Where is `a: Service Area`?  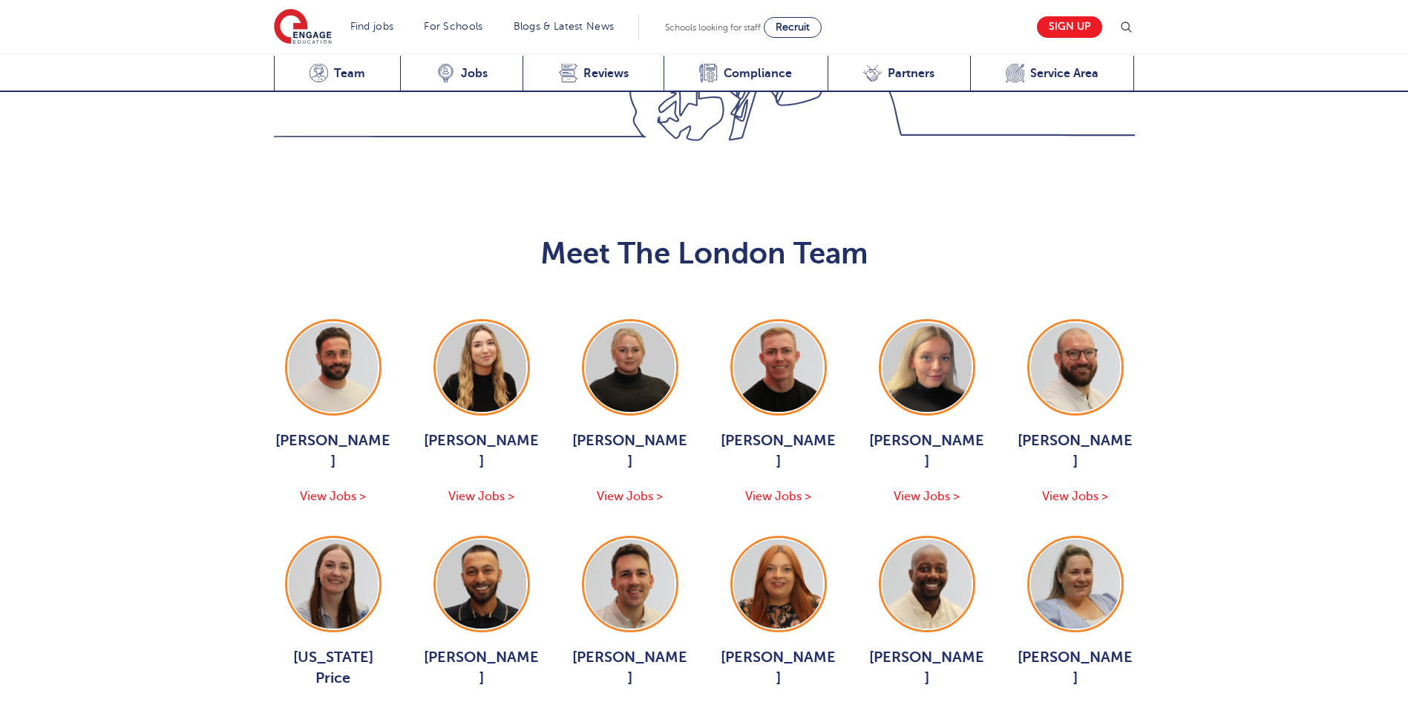
a: Service Area is located at coordinates (1052, 73).